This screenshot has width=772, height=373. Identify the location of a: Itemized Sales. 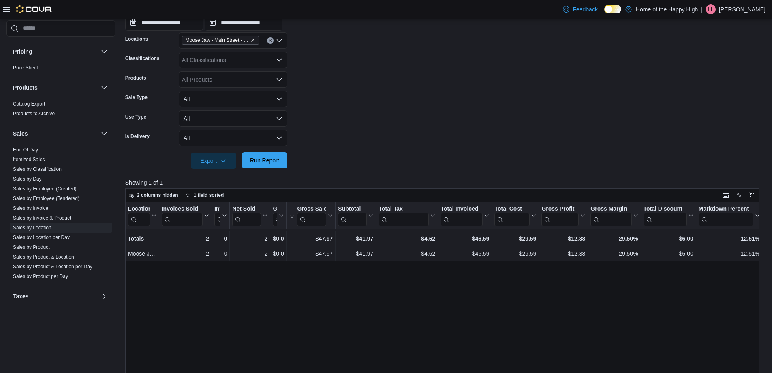
(29, 159).